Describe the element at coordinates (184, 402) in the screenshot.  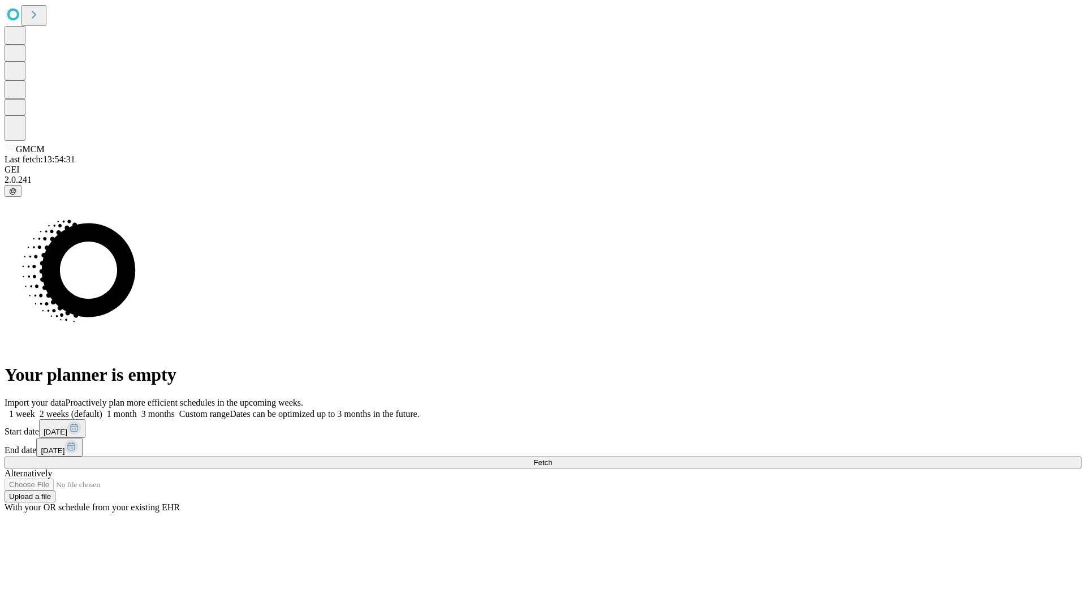
I see `span: Proactively plan more efficient schedules in the upcoming weeks.` at that location.